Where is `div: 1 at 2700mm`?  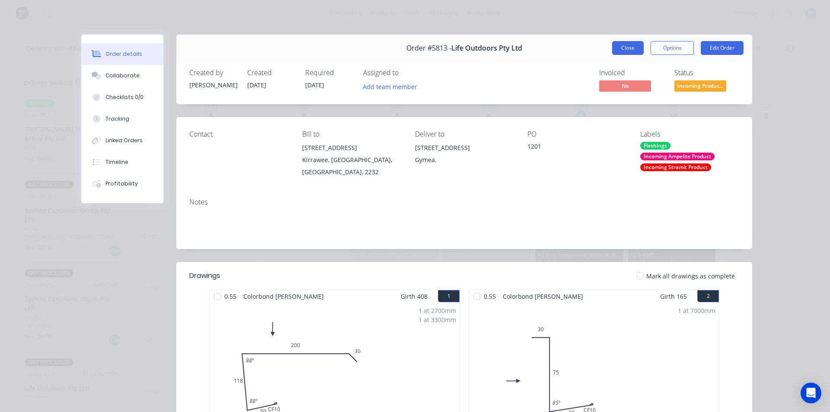
div: 1 at 2700mm is located at coordinates (437, 310).